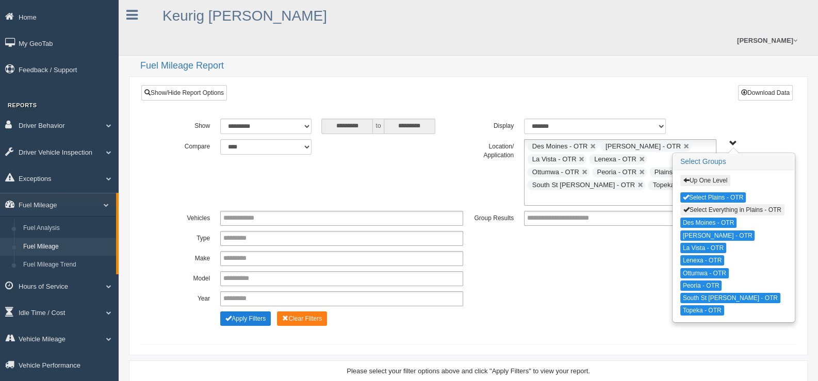  Describe the element at coordinates (67, 265) in the screenshot. I see `a: Fuel Mileage Trend` at that location.